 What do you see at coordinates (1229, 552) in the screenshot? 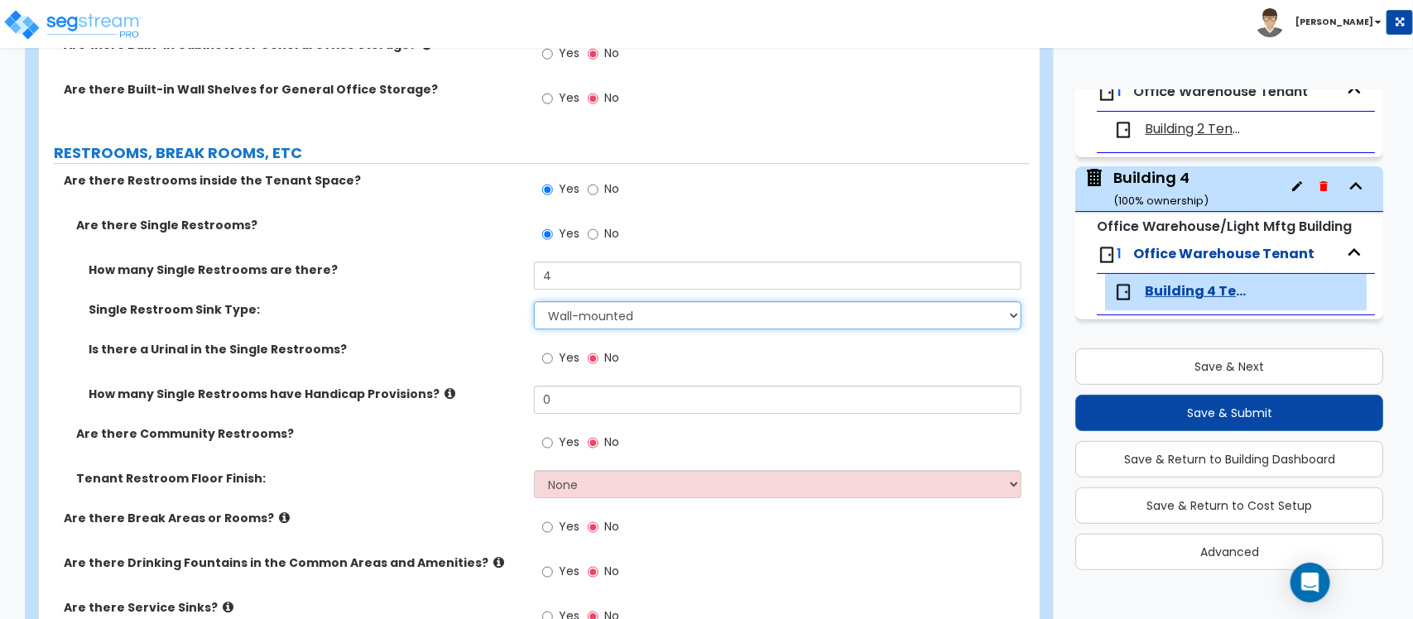
I see `button: Advanced` at bounding box center [1229, 552].